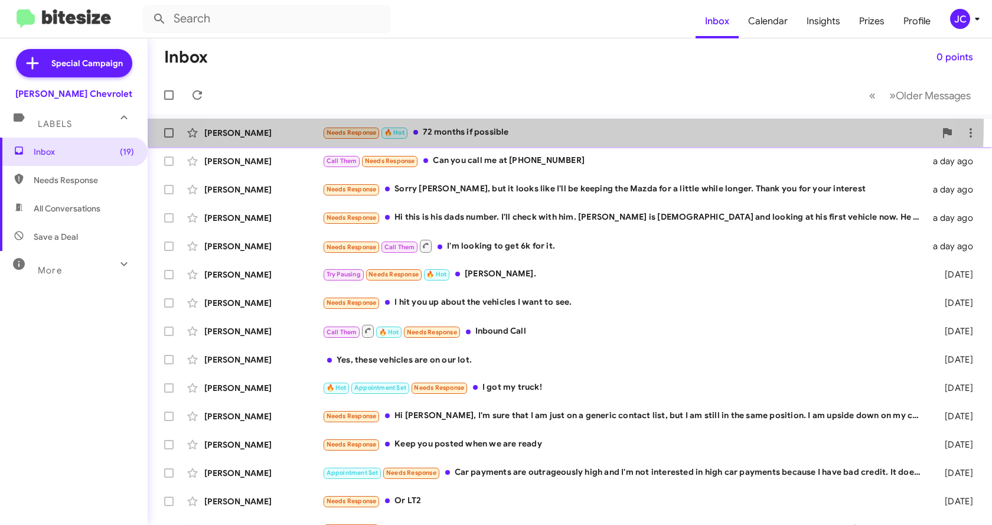 This screenshot has height=525, width=992. What do you see at coordinates (625, 387) in the screenshot?
I see `div: I got my truck!` at bounding box center [625, 387].